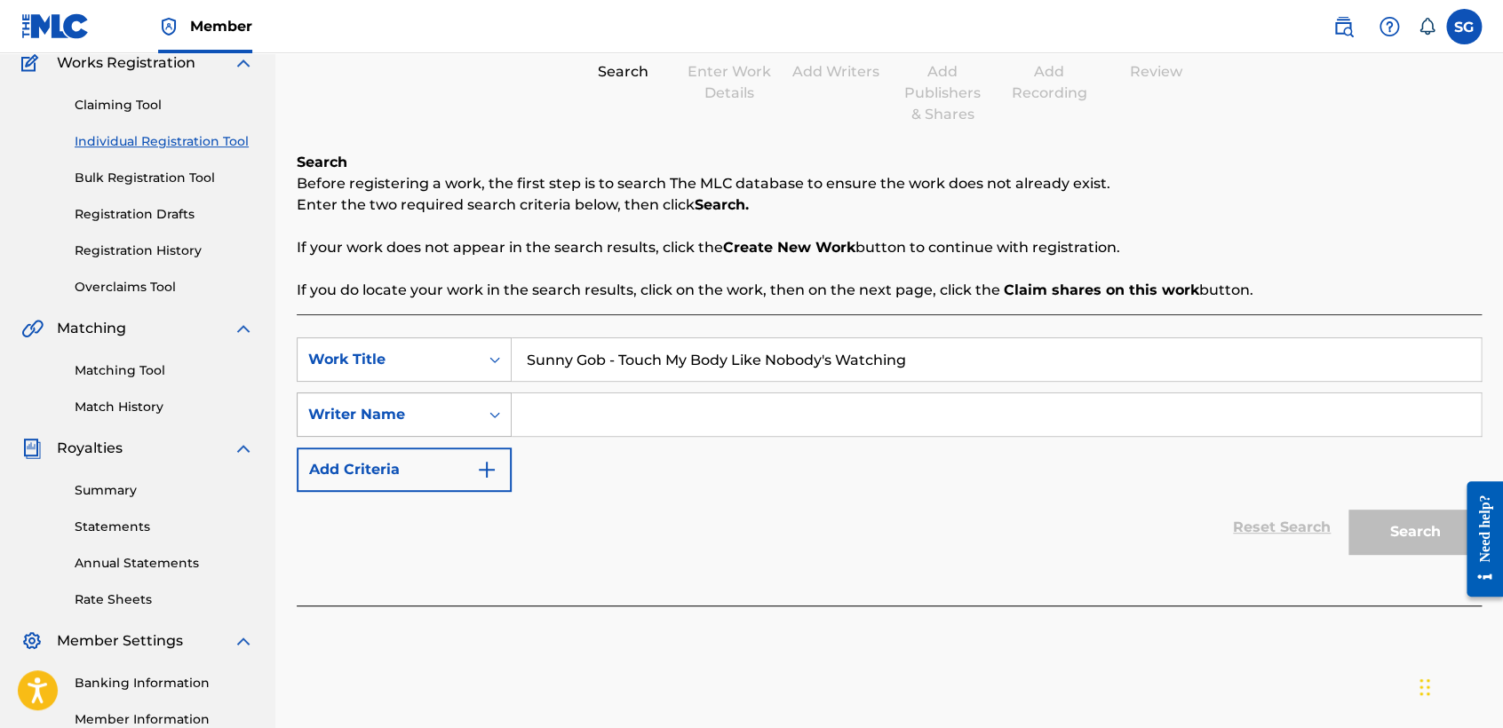  What do you see at coordinates (487, 470) in the screenshot?
I see `img: 9d2ae6d4665cec9f34b9.svg` at bounding box center [487, 470].